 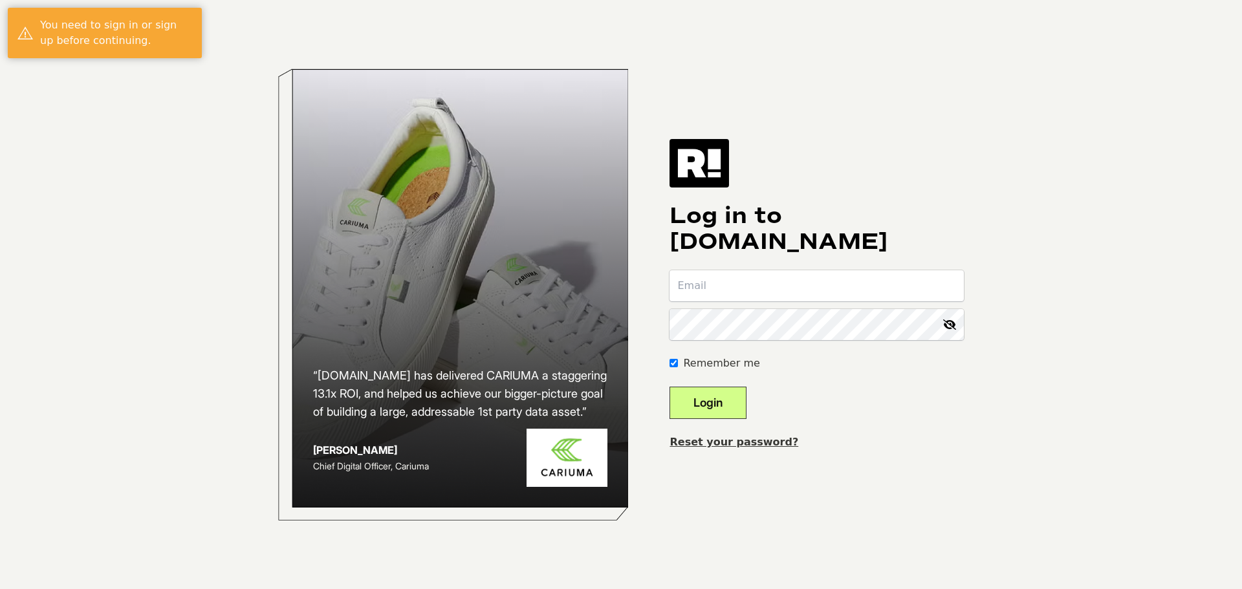 I want to click on img: Cariuma, so click(x=566, y=458).